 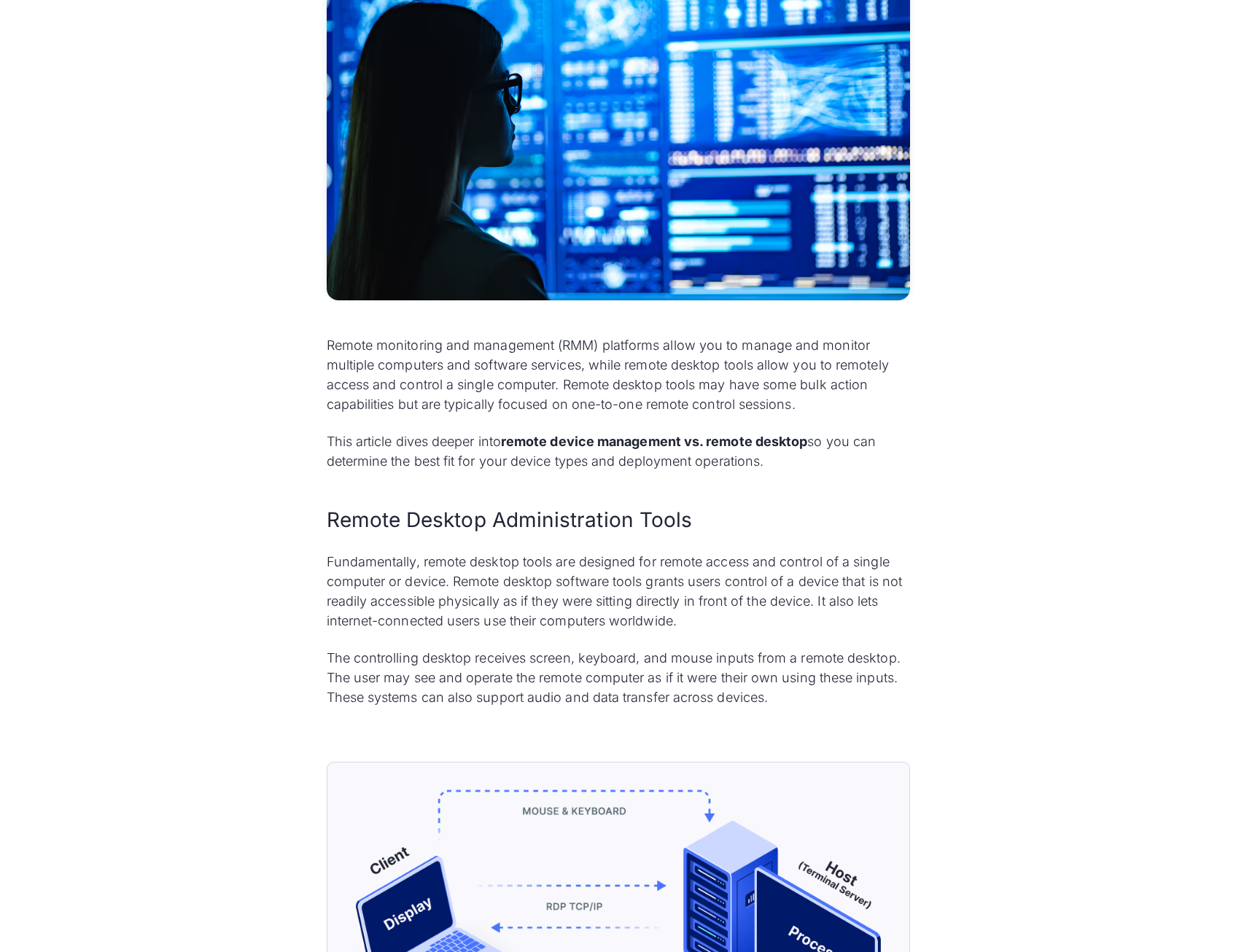 What do you see at coordinates (618, 677) in the screenshot?
I see `p: The controlling desktop receives screen, keyboard, and mouse inputs from a remote desktop. The us...` at bounding box center [618, 677].